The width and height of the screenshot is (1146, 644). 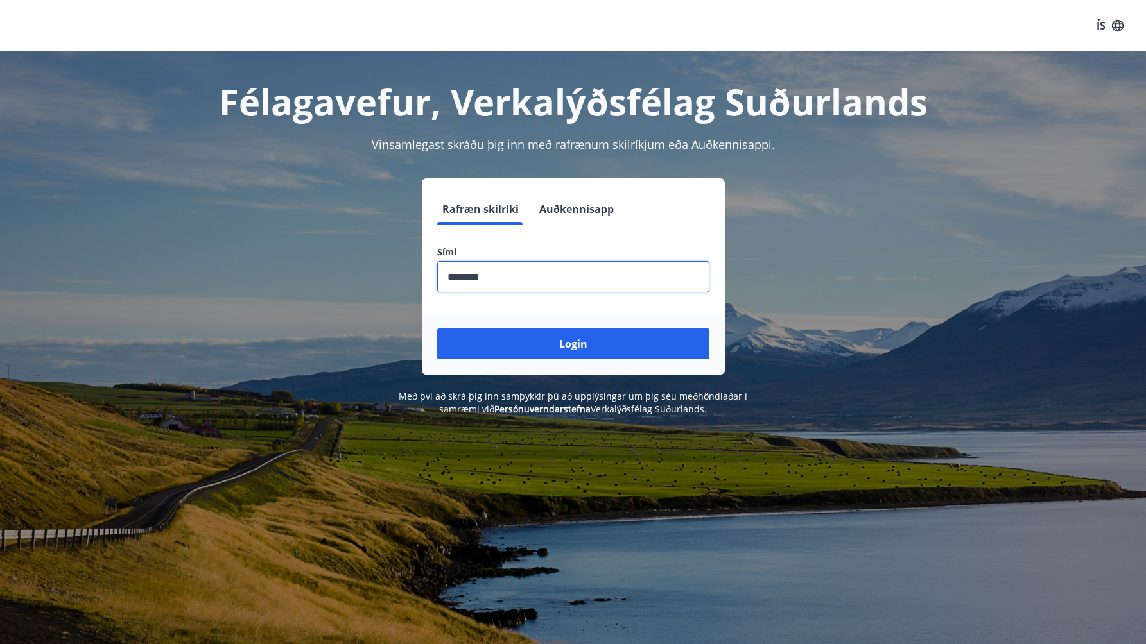 What do you see at coordinates (542, 409) in the screenshot?
I see `a: Persónuverndarstefna` at bounding box center [542, 409].